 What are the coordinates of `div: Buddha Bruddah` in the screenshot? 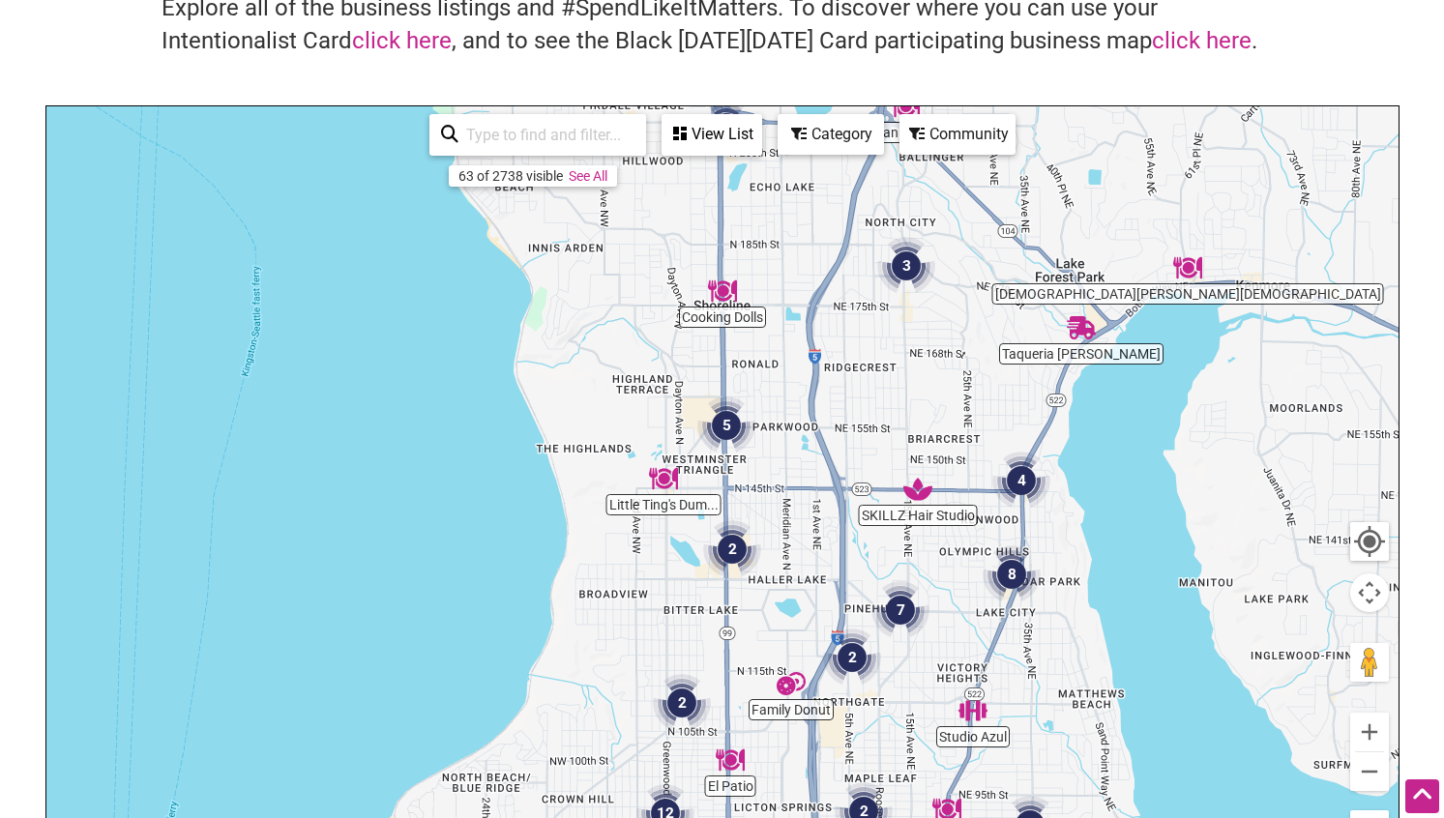 It's located at (1188, 268).